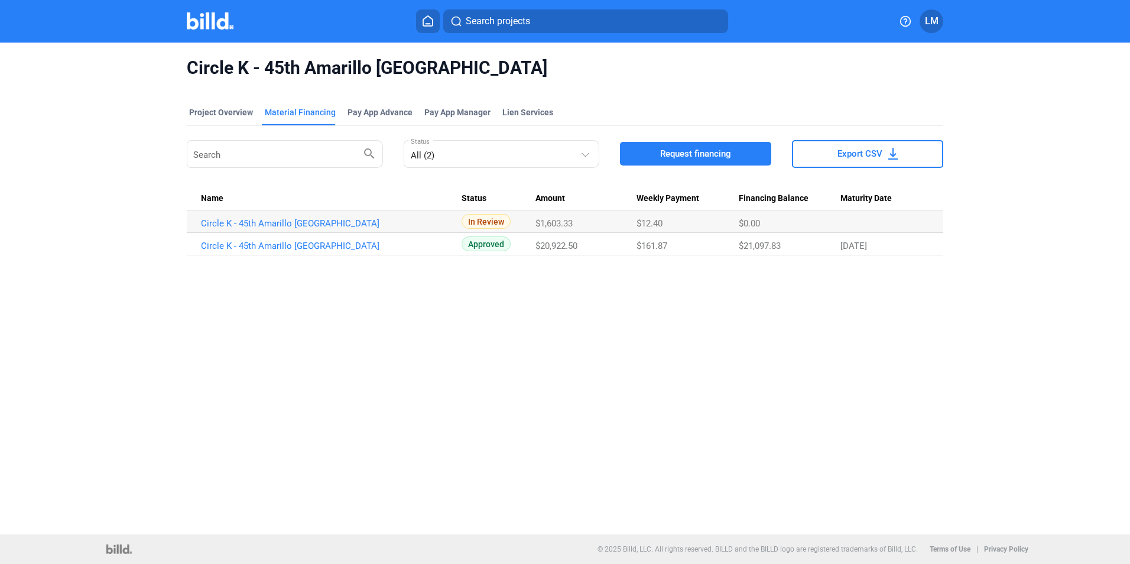 The height and width of the screenshot is (564, 1130). Describe the element at coordinates (749, 223) in the screenshot. I see `span: $0.00` at that location.